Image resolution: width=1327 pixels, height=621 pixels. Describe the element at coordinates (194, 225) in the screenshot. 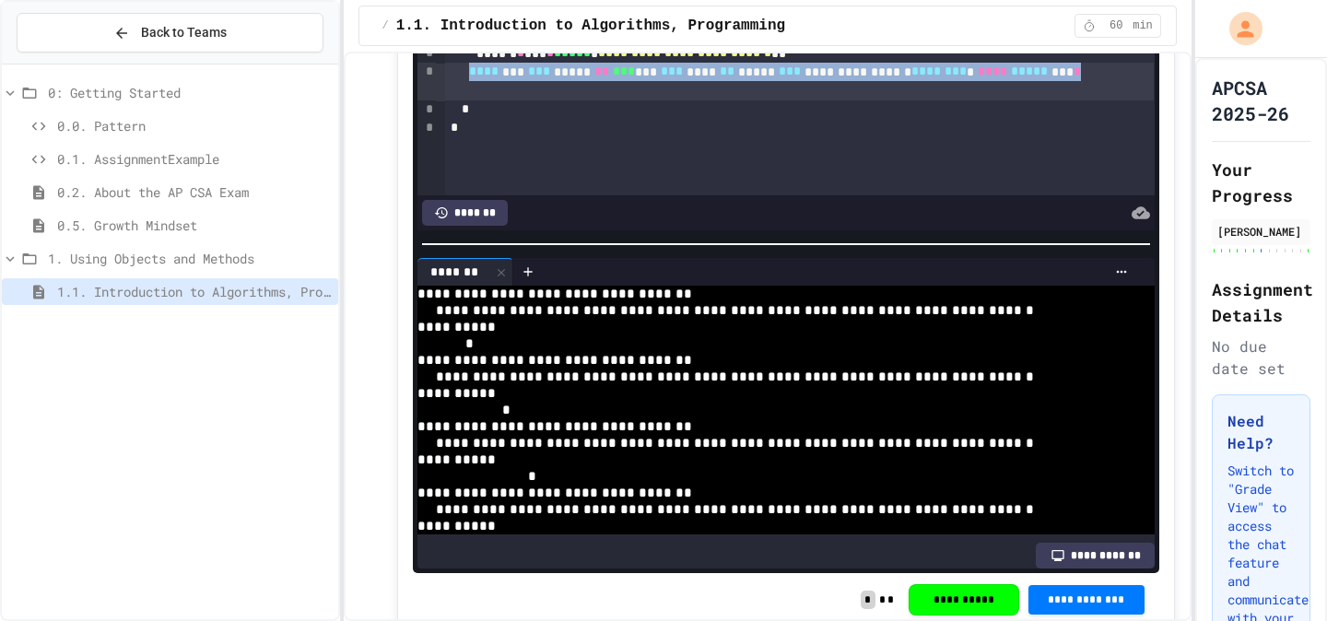

I see `span: 0.5. Growth Mindset` at that location.